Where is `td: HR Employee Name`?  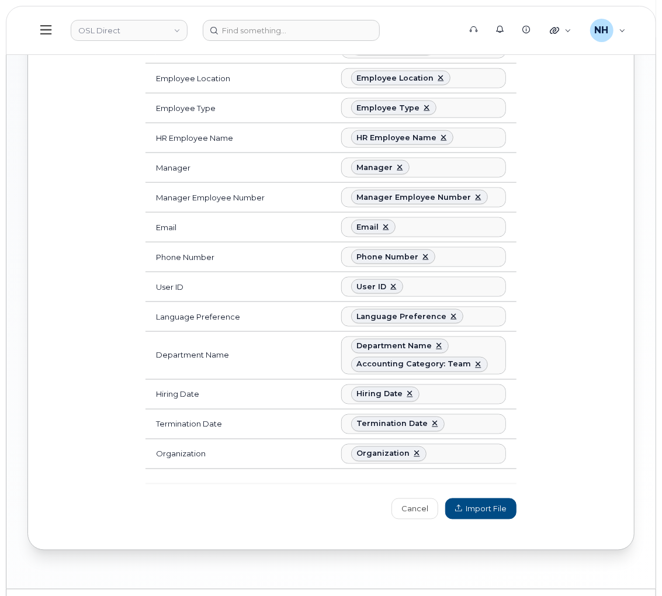 td: HR Employee Name is located at coordinates (238, 138).